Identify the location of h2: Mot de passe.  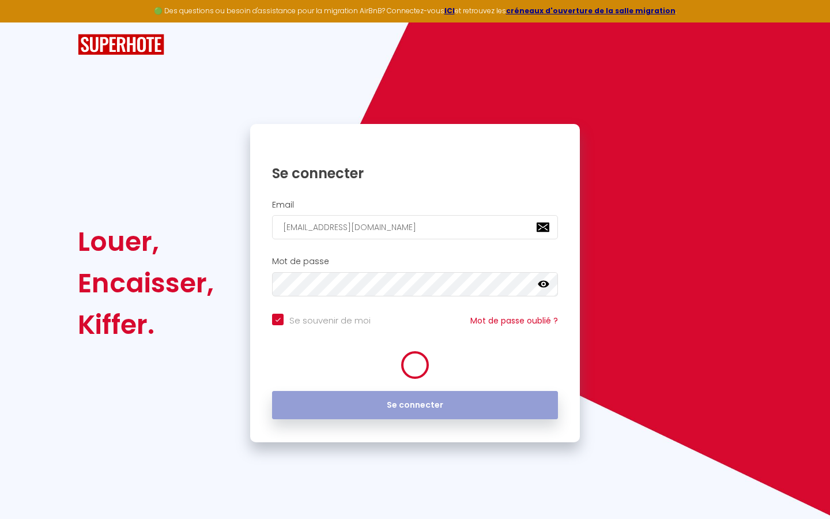
(415, 261).